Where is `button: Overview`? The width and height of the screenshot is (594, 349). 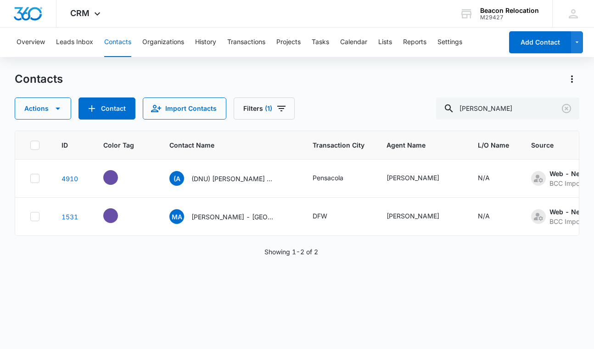
button: Overview is located at coordinates (31, 42).